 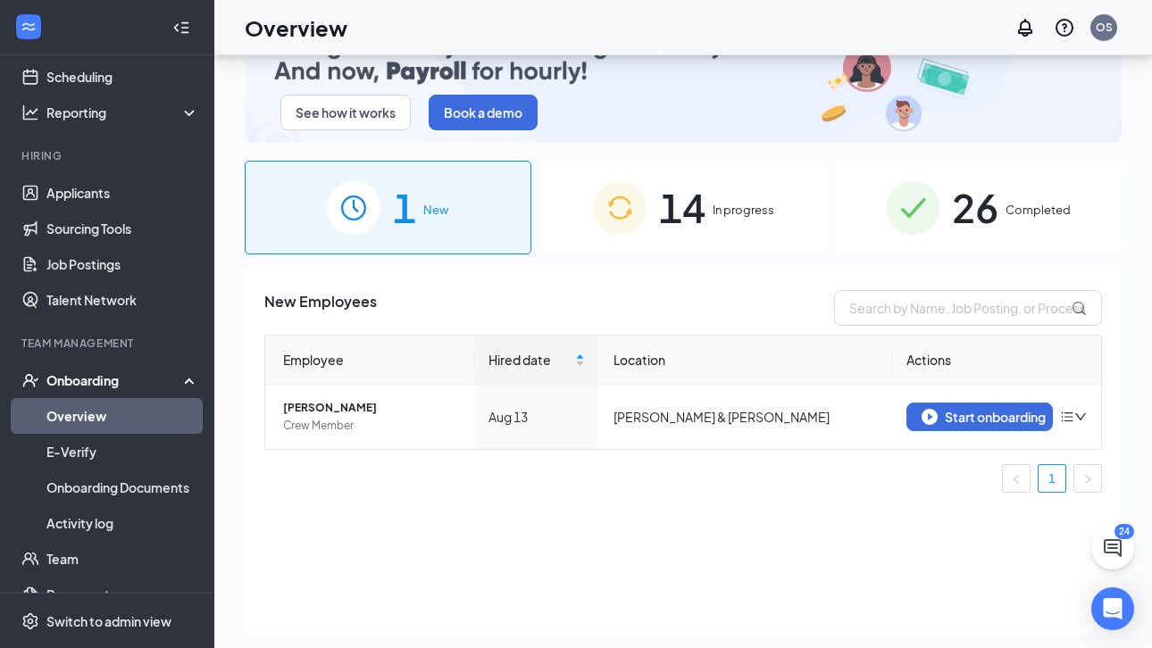 I want to click on div: Onboarding, so click(x=115, y=381).